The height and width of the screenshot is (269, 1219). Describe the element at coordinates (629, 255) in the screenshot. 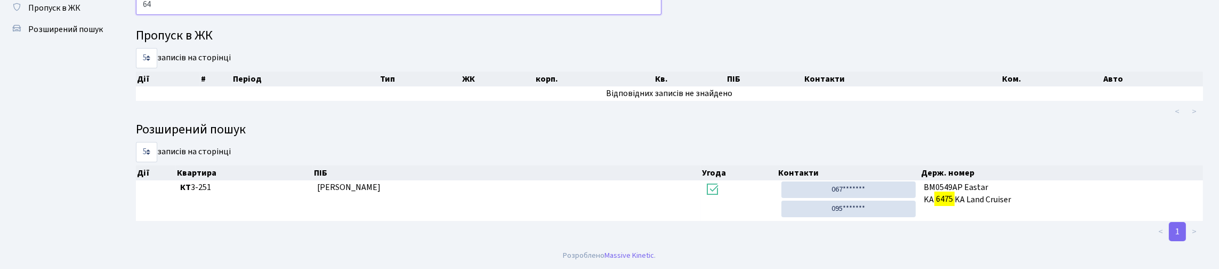

I see `a: Massive Kinetic` at that location.